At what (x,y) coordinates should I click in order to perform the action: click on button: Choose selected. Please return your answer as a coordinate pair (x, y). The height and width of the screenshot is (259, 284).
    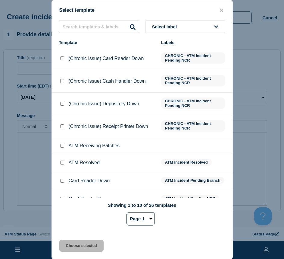
    Looking at the image, I should click on (81, 245).